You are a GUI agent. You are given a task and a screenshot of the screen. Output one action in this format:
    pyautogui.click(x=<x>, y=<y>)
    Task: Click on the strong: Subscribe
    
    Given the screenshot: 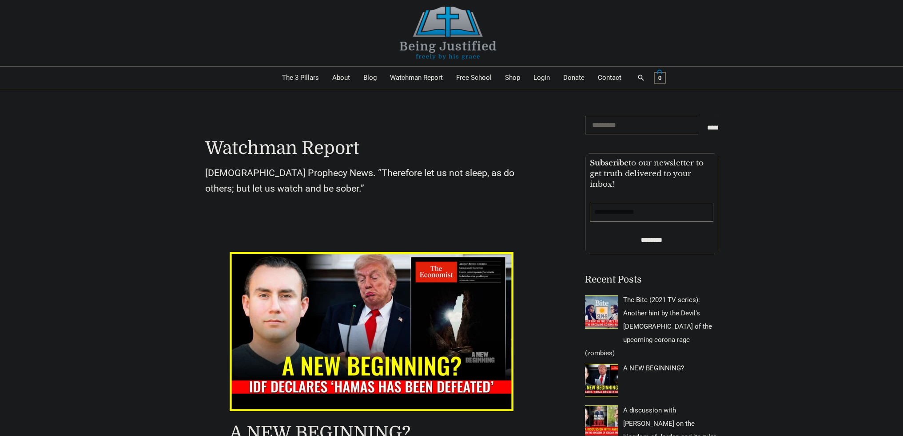 What is the action you would take?
    pyautogui.click(x=609, y=163)
    